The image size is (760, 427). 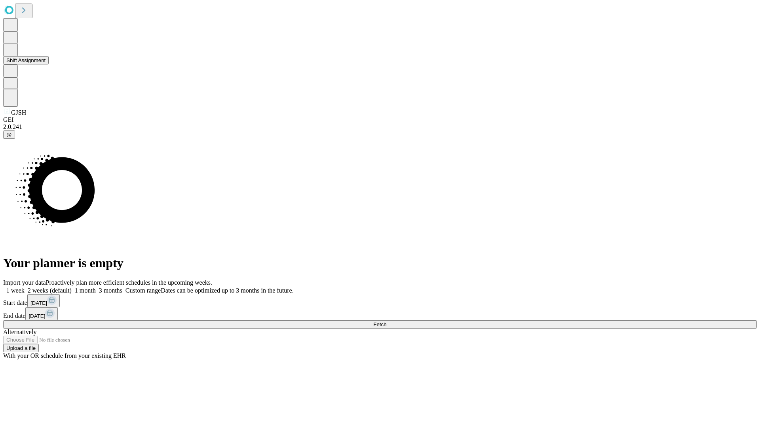 I want to click on span: Custom range, so click(x=143, y=291).